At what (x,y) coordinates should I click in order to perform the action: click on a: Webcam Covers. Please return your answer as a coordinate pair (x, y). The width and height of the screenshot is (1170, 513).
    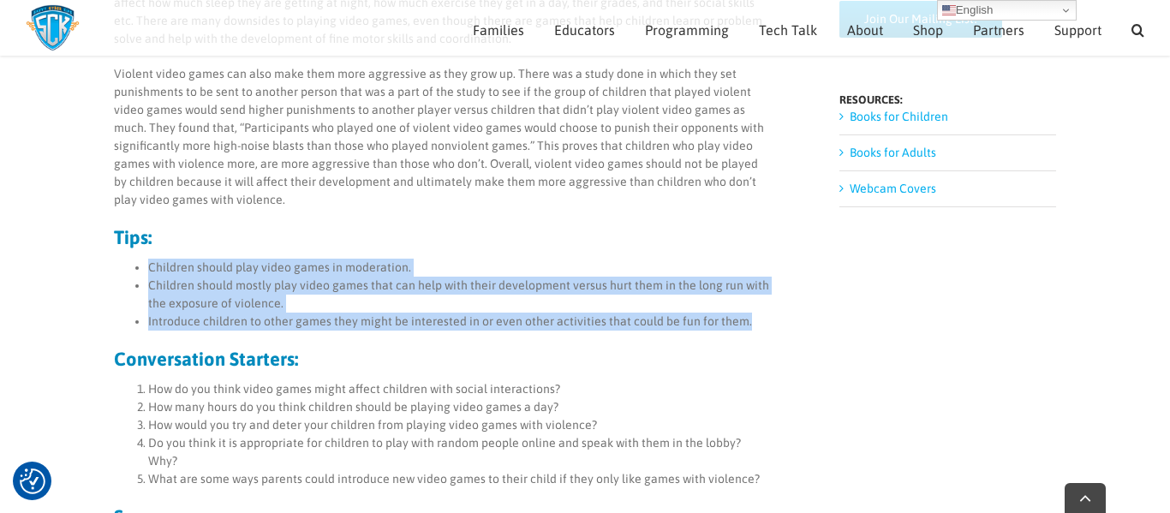
    Looking at the image, I should click on (892, 188).